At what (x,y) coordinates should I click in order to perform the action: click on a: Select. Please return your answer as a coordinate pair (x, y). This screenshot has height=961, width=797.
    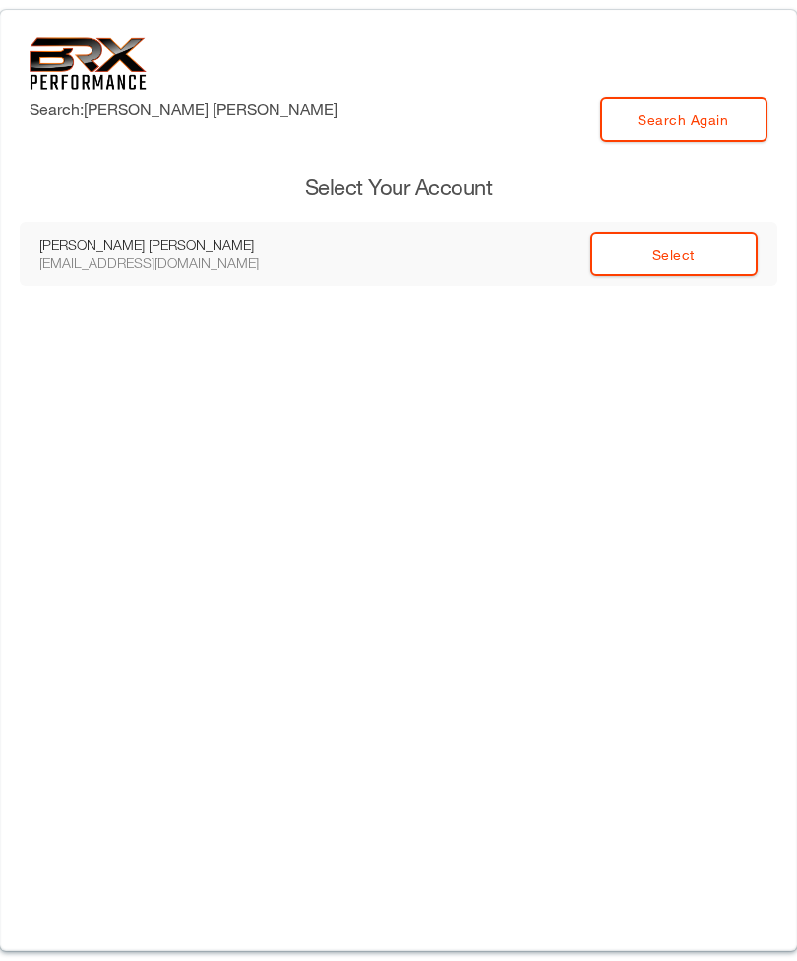
    Looking at the image, I should click on (674, 254).